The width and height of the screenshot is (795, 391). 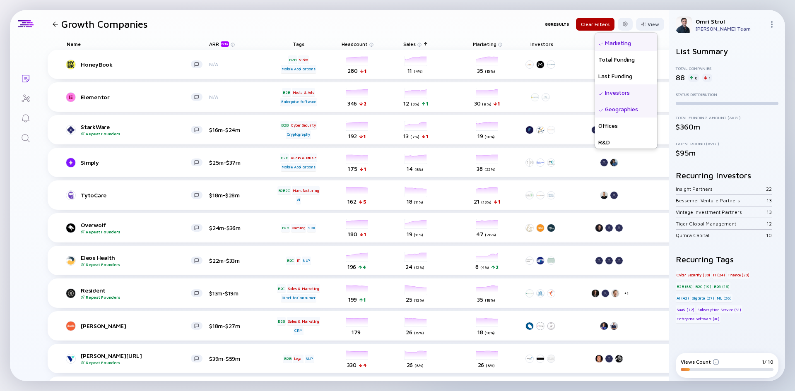 What do you see at coordinates (699, 362) in the screenshot?
I see `div: Views Count` at bounding box center [699, 362].